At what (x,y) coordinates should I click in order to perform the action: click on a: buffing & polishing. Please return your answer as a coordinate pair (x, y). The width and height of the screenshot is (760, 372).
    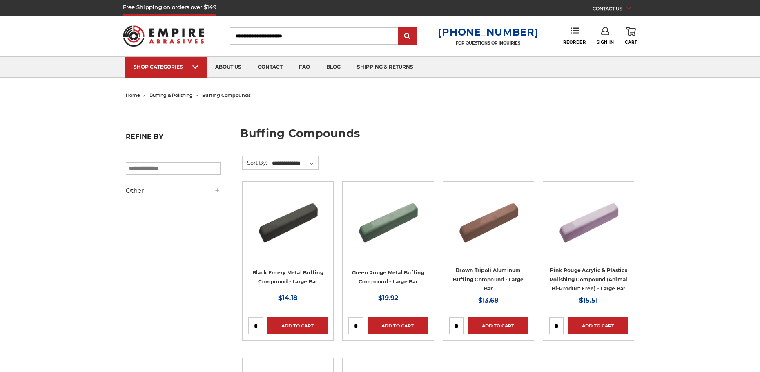
    Looking at the image, I should click on (171, 95).